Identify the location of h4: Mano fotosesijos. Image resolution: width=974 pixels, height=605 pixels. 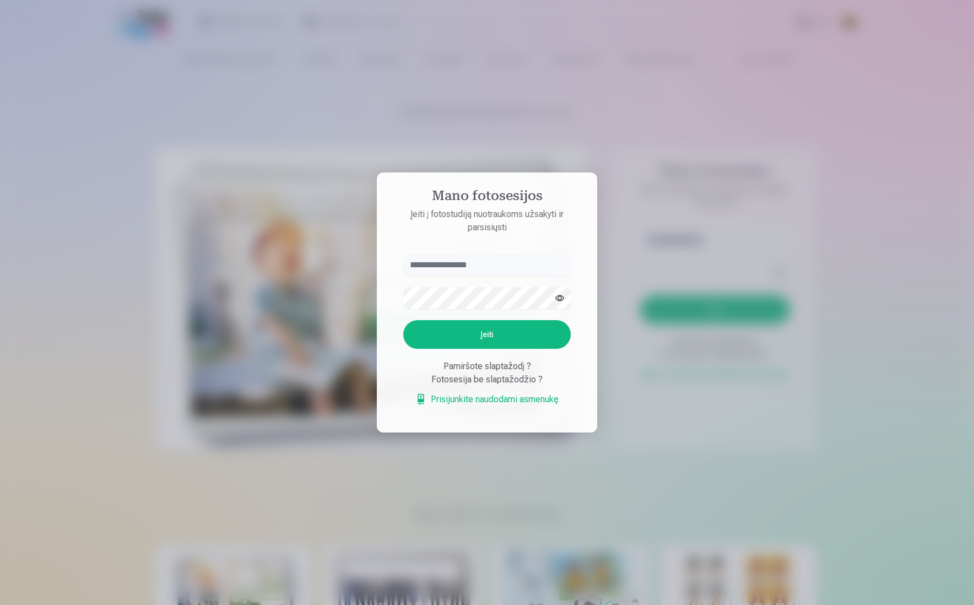
(487, 198).